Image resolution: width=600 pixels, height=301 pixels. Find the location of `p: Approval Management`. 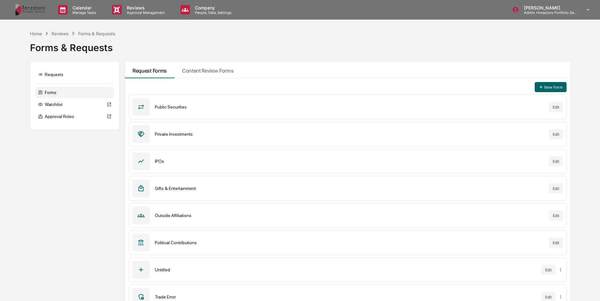

p: Approval Management is located at coordinates (145, 13).